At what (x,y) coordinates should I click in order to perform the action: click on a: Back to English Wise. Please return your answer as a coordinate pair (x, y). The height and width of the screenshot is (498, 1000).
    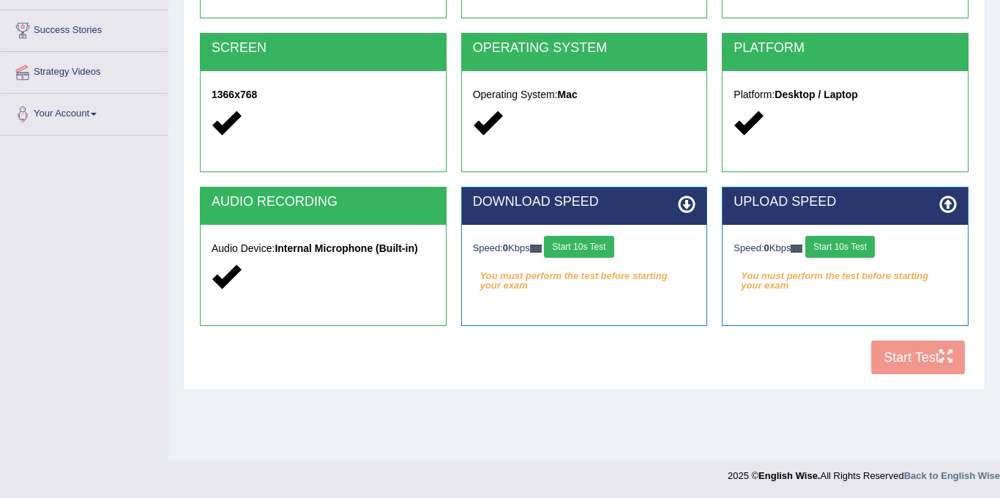
    Looking at the image, I should click on (952, 475).